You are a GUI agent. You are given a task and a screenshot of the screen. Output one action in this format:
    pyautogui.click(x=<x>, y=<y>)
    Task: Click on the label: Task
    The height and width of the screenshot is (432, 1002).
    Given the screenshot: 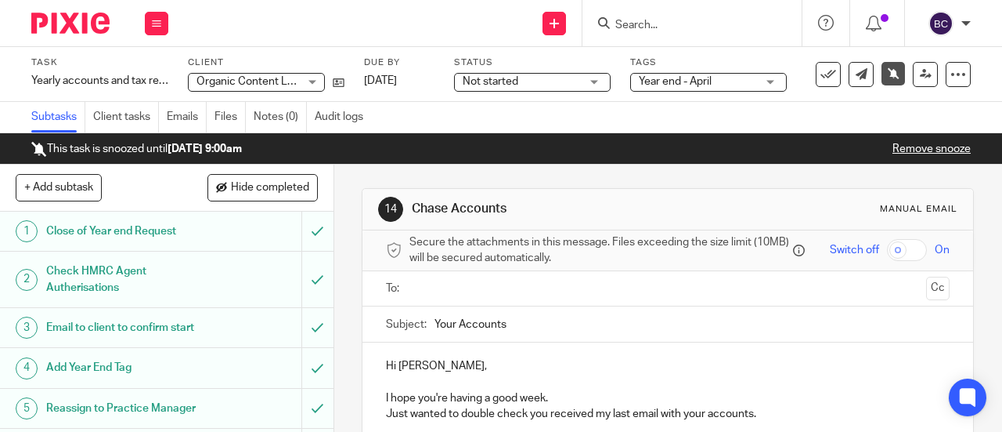 What is the action you would take?
    pyautogui.click(x=99, y=63)
    